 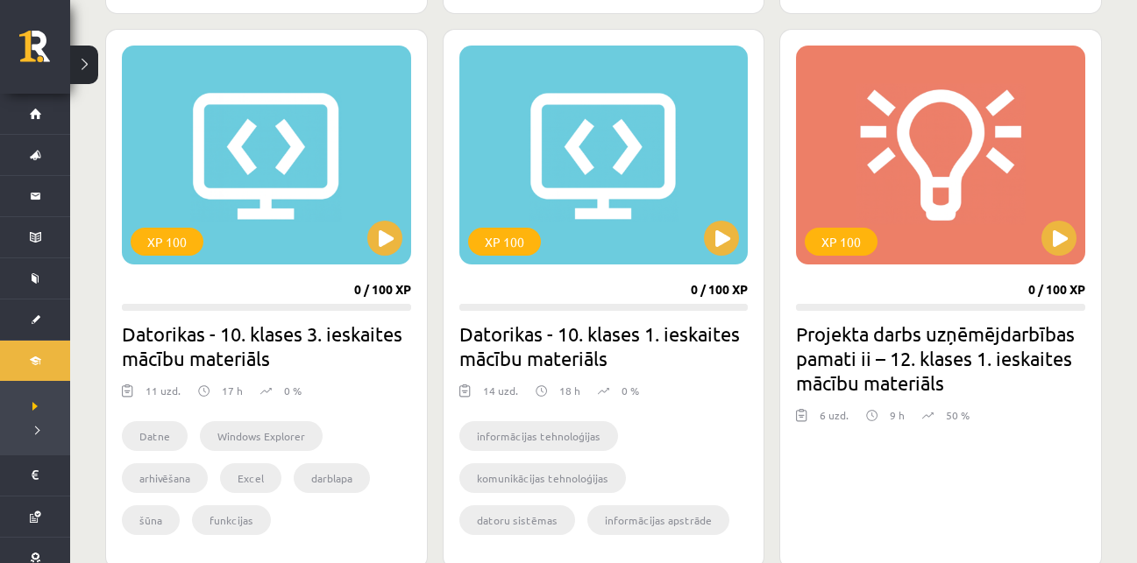 I want to click on li: šūna, so click(x=151, y=521).